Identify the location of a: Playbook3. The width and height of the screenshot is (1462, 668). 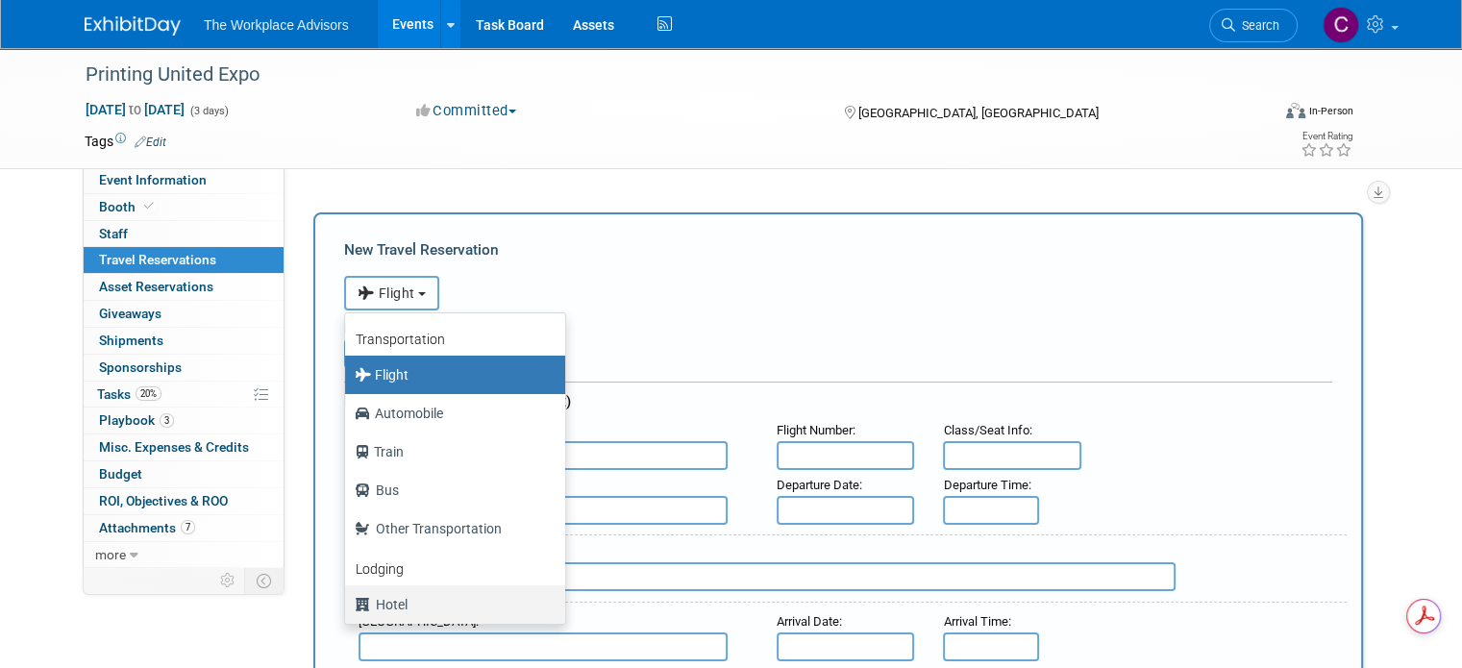
(184, 420).